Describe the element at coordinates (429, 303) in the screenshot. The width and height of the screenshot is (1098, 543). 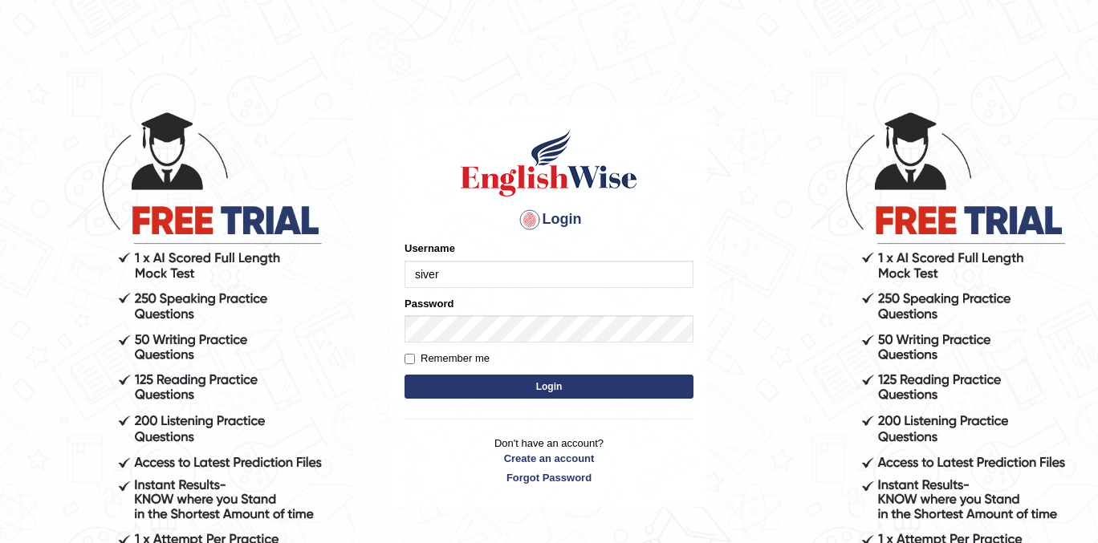
I see `label: Password` at that location.